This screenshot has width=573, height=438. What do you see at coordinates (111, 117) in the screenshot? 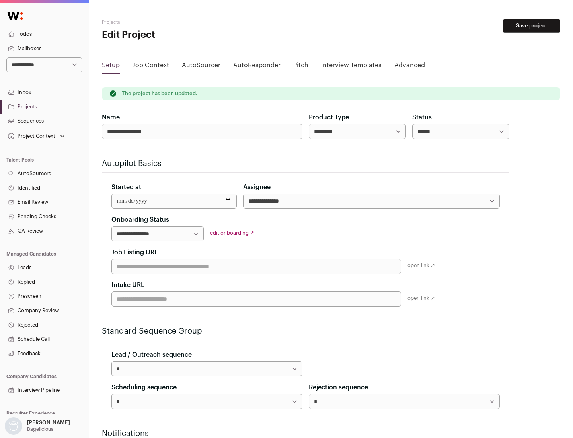
I see `label: Name` at bounding box center [111, 117].